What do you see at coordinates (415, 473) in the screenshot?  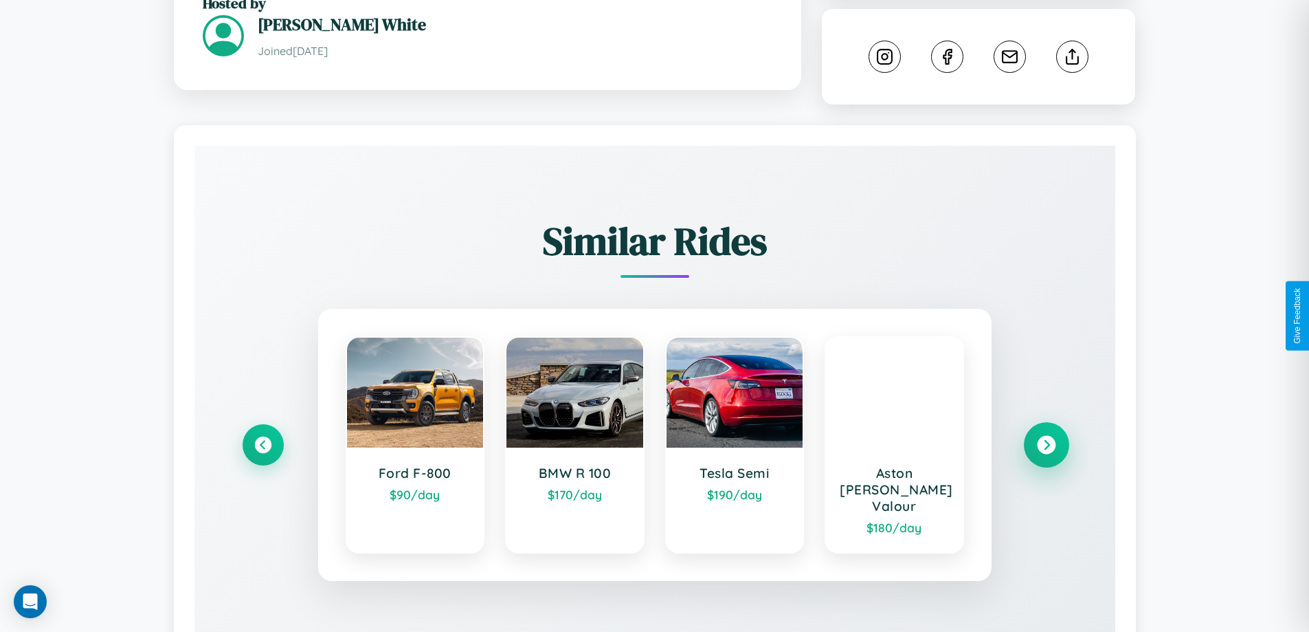 I see `h3: Ford F-800` at bounding box center [415, 473].